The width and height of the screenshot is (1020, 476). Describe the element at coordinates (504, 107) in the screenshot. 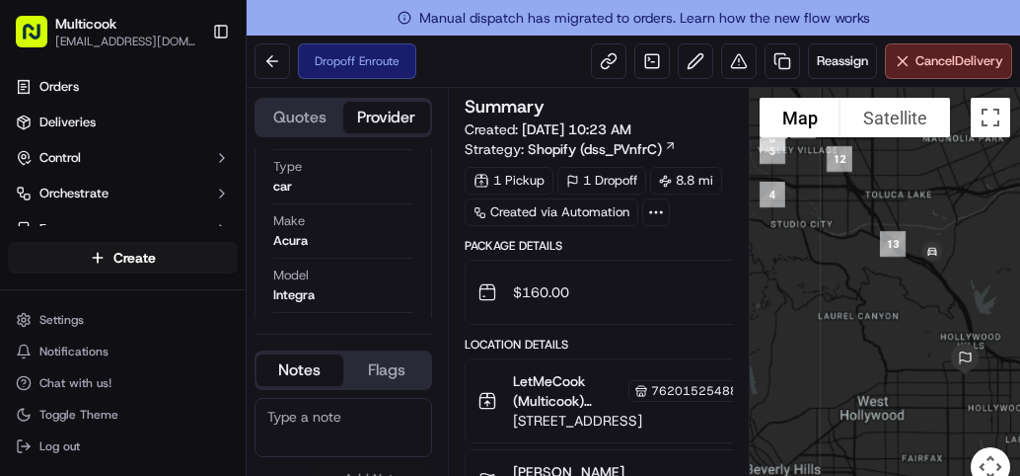

I see `h3: Summary` at that location.